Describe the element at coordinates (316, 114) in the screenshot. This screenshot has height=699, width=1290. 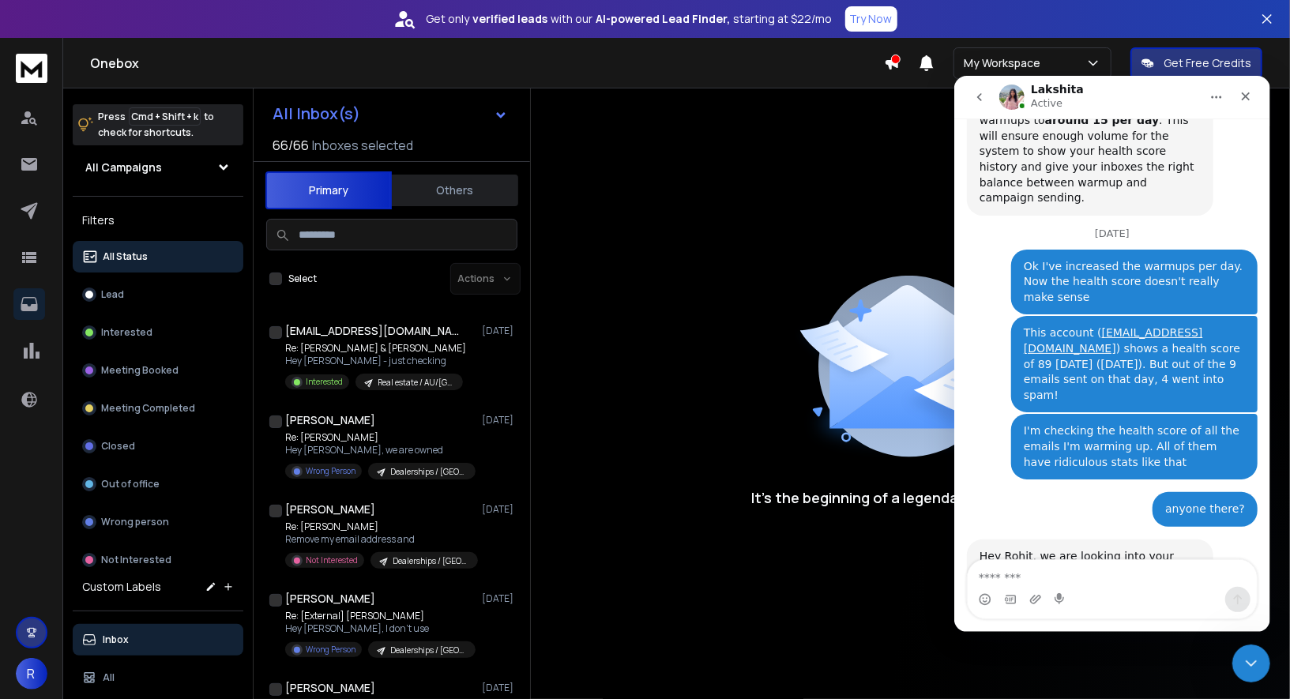
I see `h1: All Inbox(s)` at that location.